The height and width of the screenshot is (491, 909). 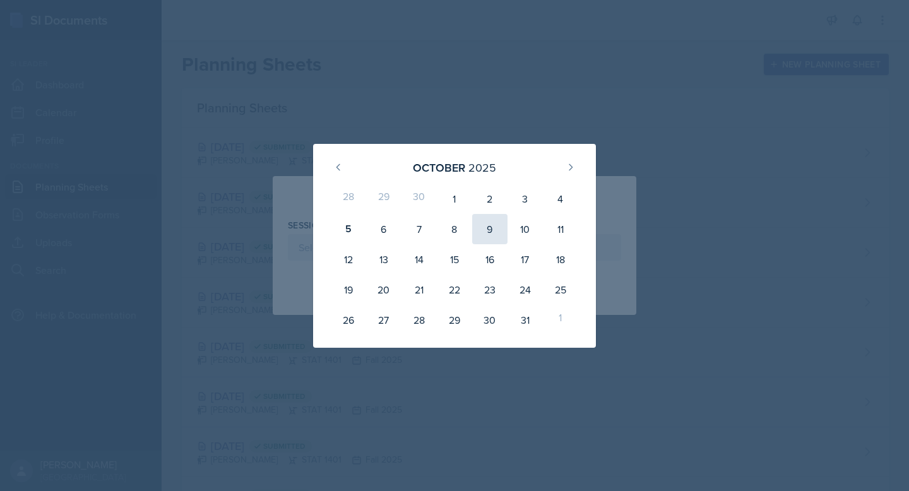 I want to click on div: 26, so click(x=349, y=320).